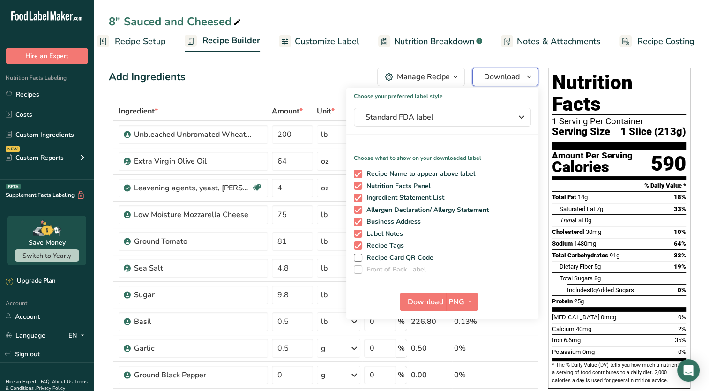 The image size is (709, 391). What do you see at coordinates (403, 198) in the screenshot?
I see `span: Ingredient Statement List` at bounding box center [403, 198].